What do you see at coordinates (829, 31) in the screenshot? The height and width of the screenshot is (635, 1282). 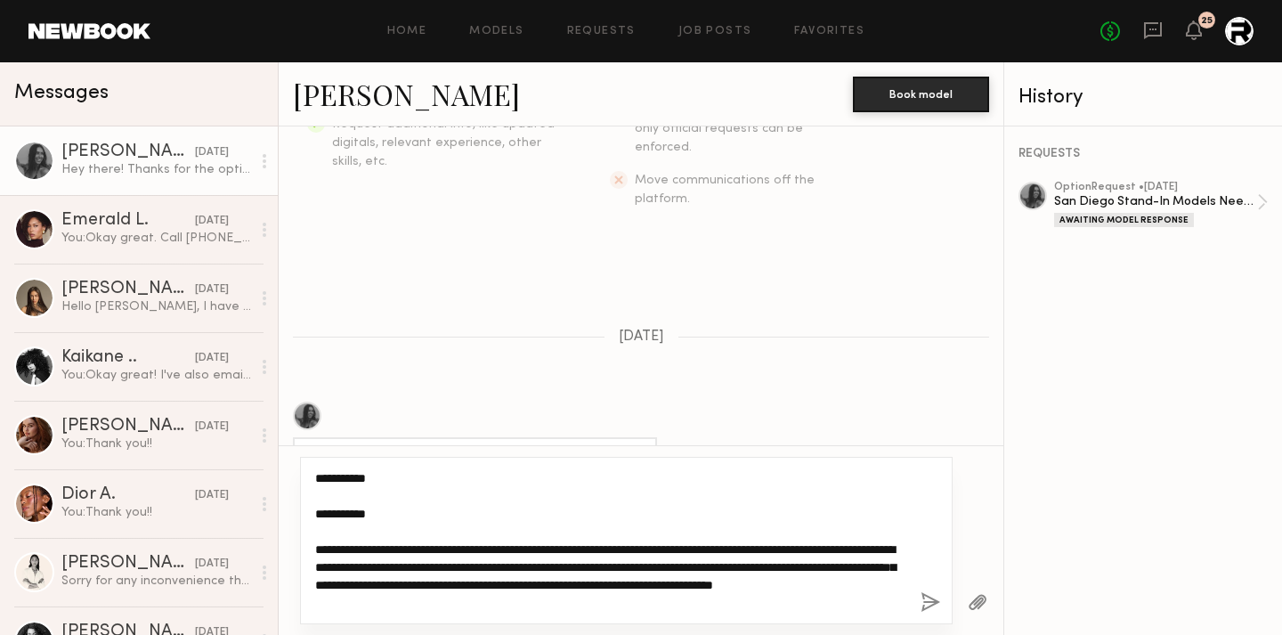 I see `a: Favorites` at bounding box center [829, 31].